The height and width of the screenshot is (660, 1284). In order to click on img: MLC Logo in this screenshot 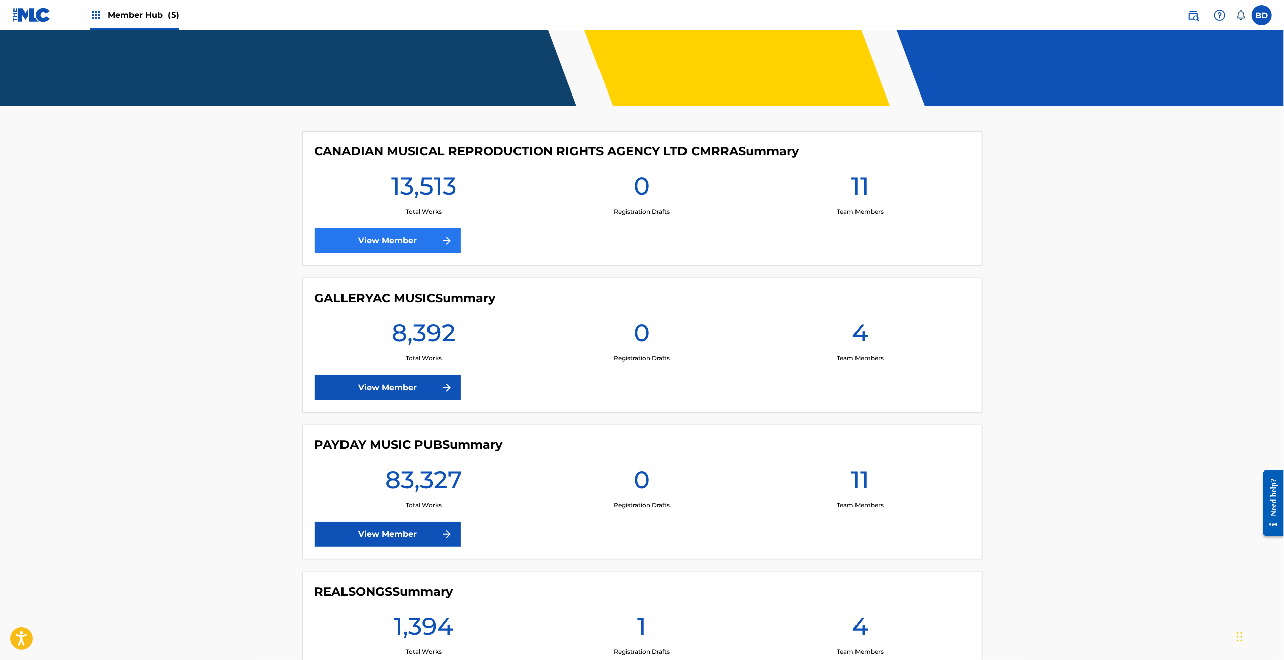, I will do `click(31, 15)`.